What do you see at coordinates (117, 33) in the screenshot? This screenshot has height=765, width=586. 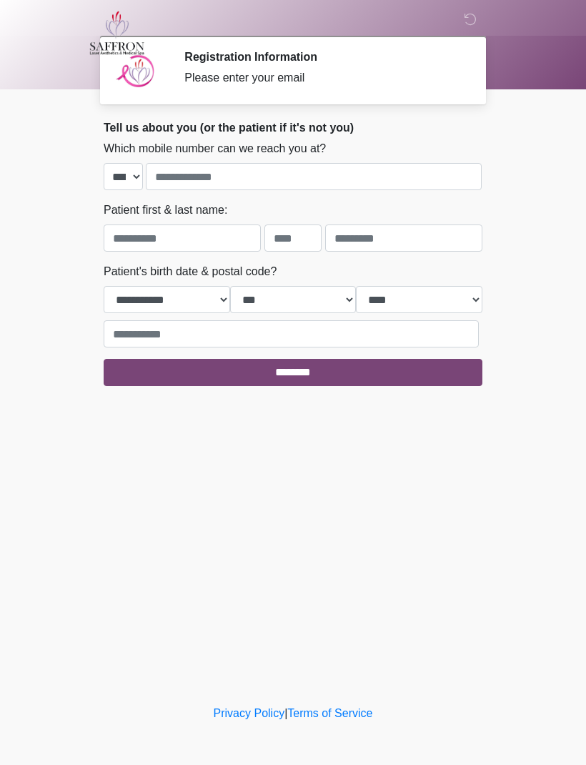 I see `img: Saffron Laser Aesthetics and Medical Spa Logo` at bounding box center [117, 33].